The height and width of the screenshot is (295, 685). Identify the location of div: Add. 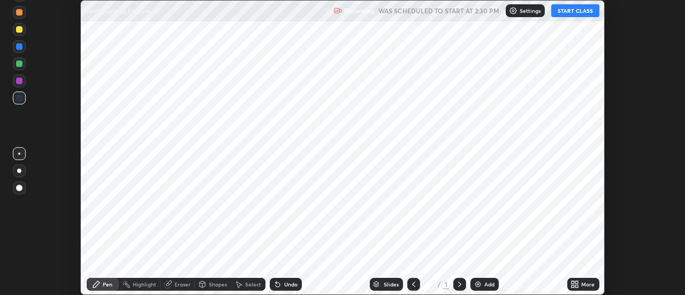
(489, 284).